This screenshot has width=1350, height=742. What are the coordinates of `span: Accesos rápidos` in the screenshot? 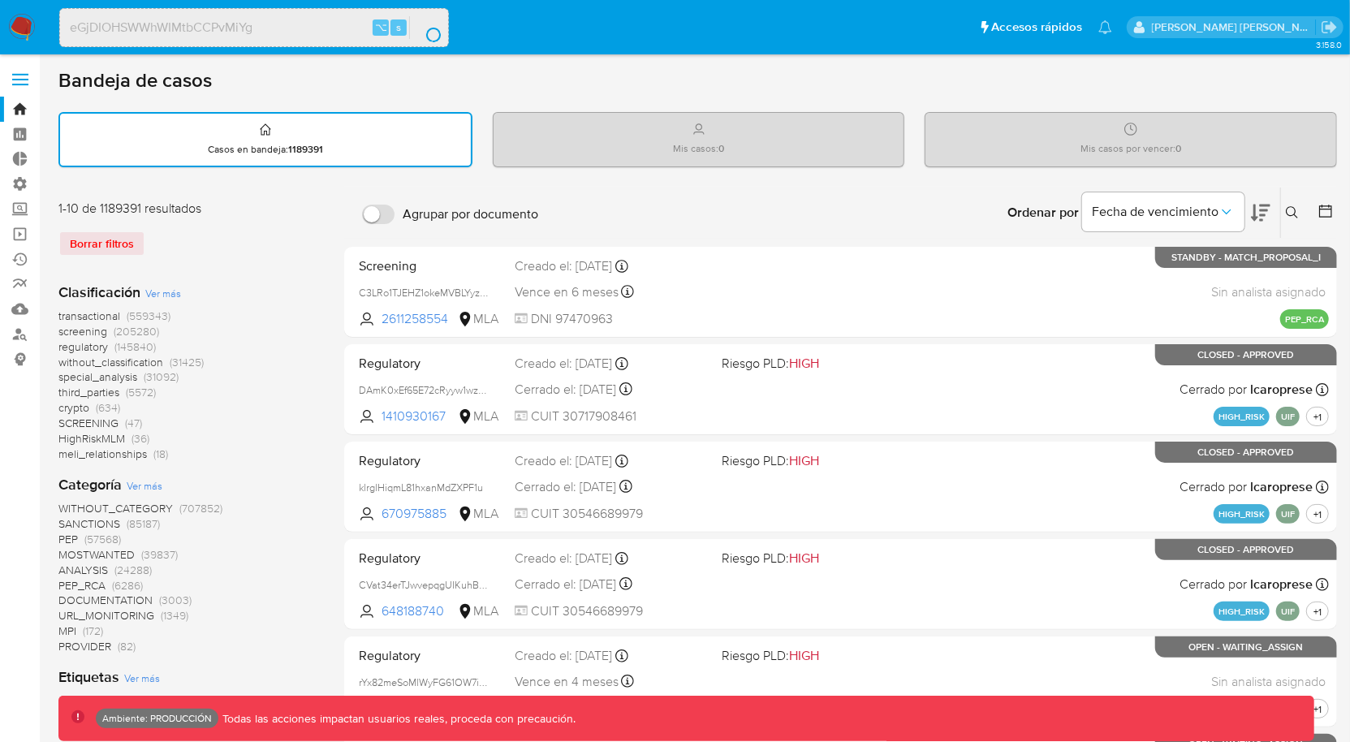 It's located at (1037, 27).